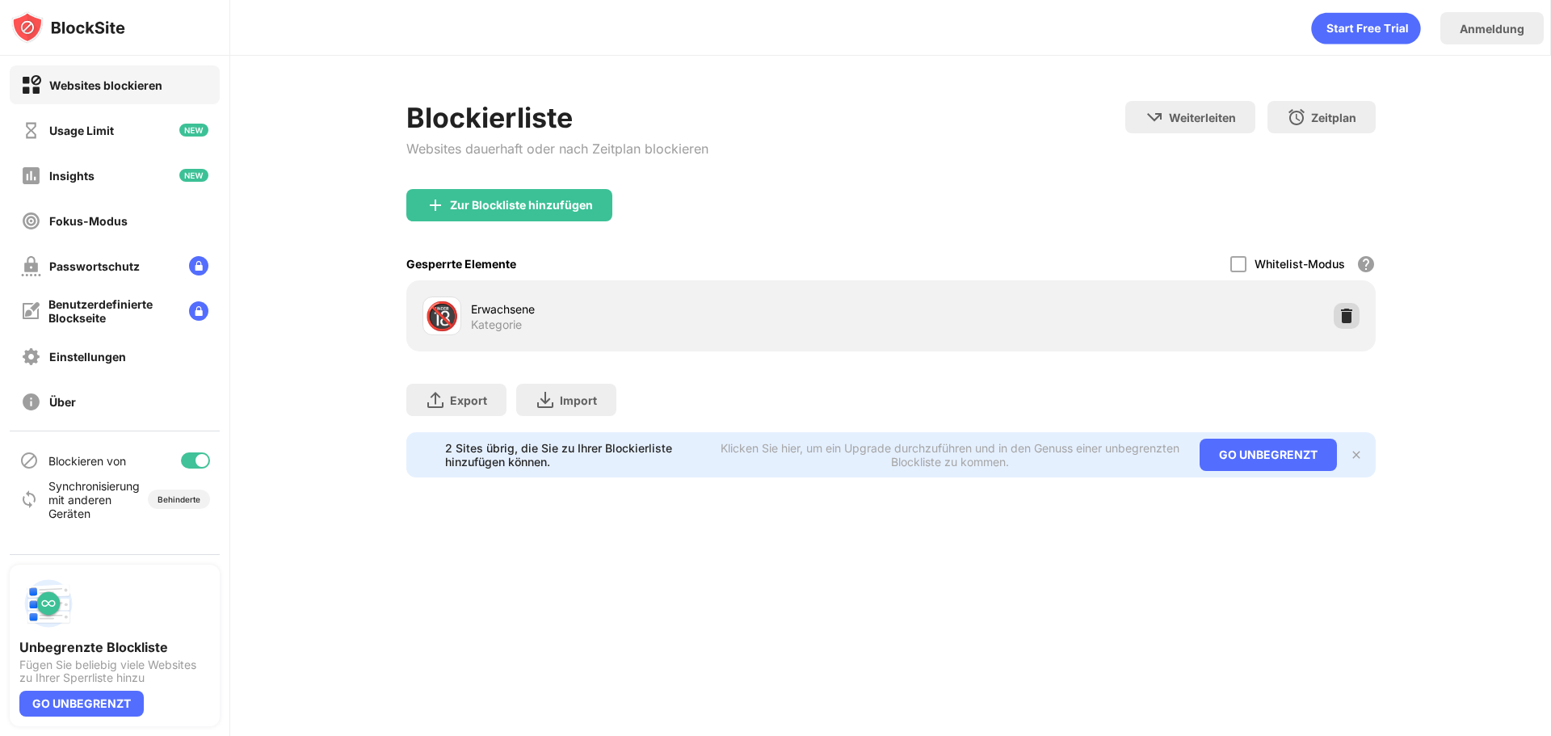 Image resolution: width=1551 pixels, height=736 pixels. Describe the element at coordinates (1366, 28) in the screenshot. I see `div: animation` at that location.